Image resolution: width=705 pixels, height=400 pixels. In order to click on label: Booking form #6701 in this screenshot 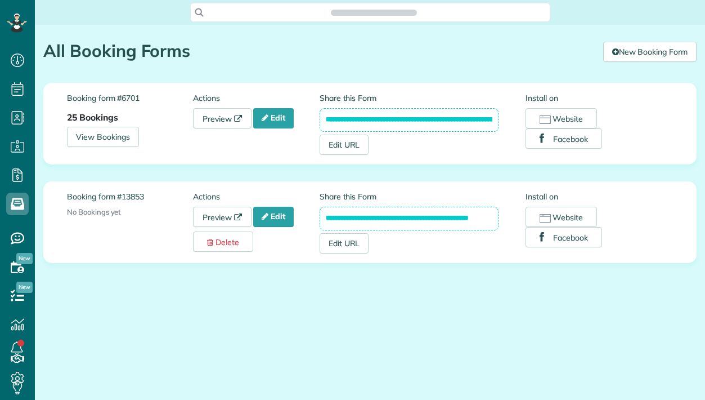, I will do `click(130, 98)`.